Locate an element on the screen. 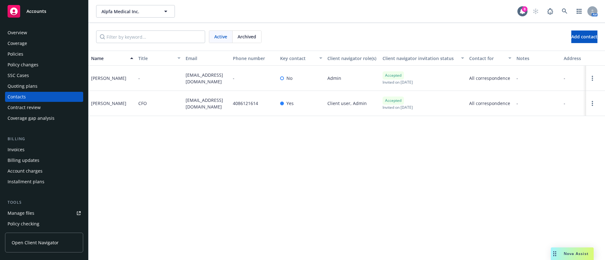  div: Key contact is located at coordinates (298, 58).